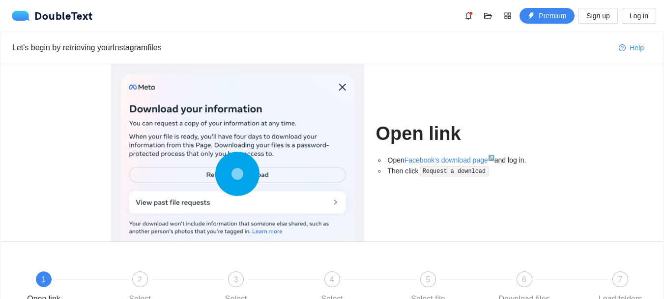 This screenshot has height=299, width=664. Describe the element at coordinates (332, 279) in the screenshot. I see `span: 4` at that location.